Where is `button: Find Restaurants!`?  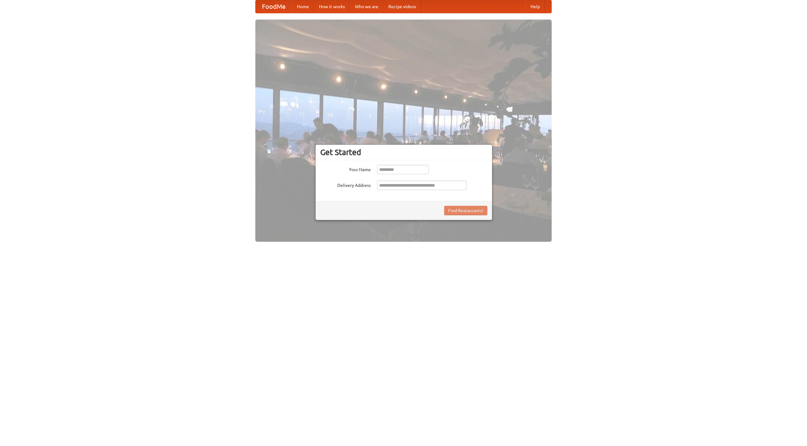
button: Find Restaurants! is located at coordinates (465, 211).